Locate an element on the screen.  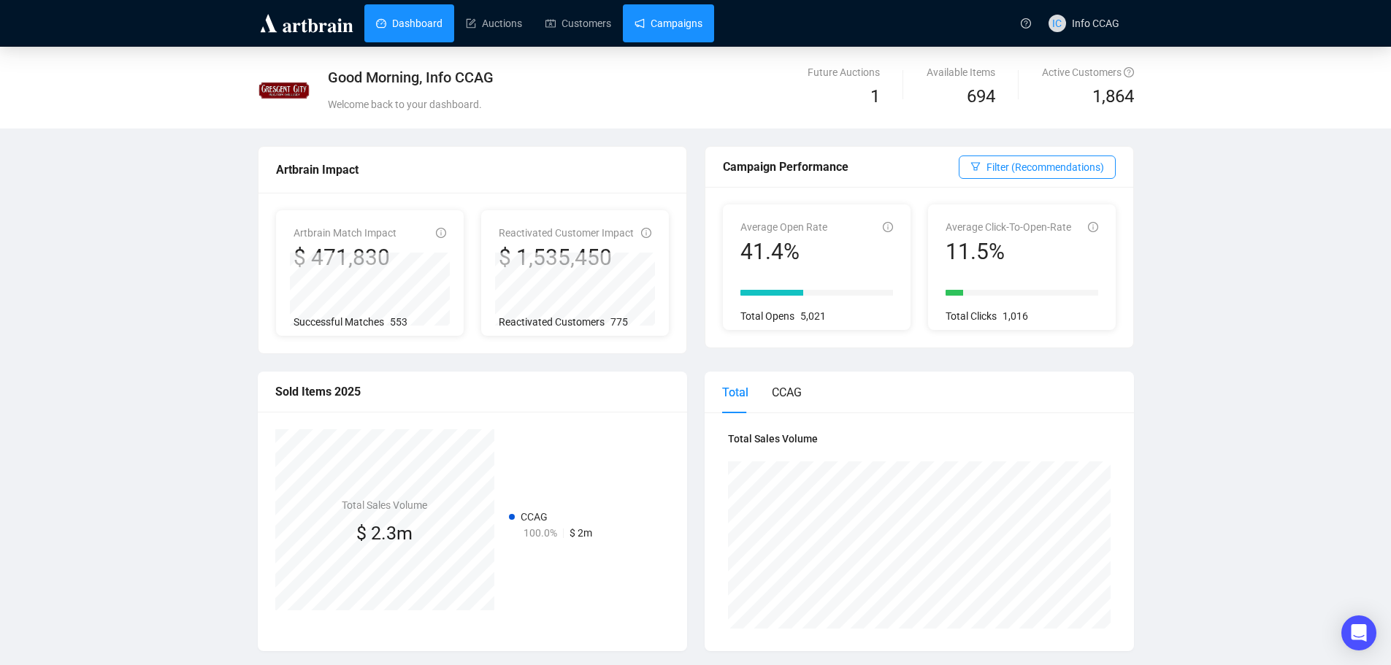
span: 5,021 is located at coordinates (813, 316).